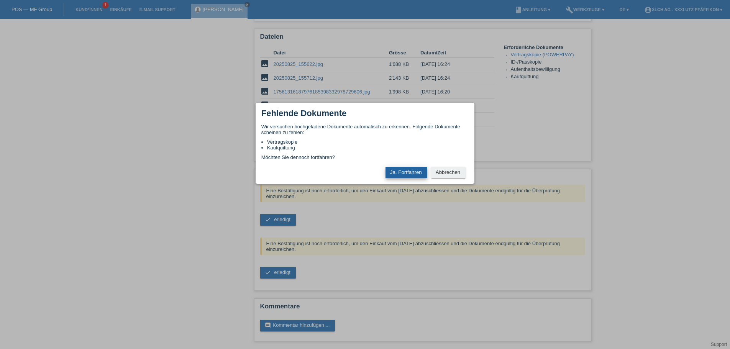  Describe the element at coordinates (406, 172) in the screenshot. I see `button: Ja, Fortfahren` at that location.